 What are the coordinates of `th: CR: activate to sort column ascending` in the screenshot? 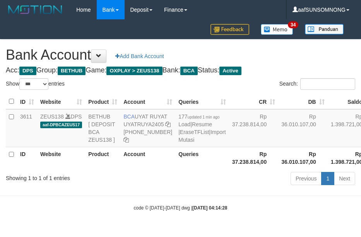 It's located at (254, 101).